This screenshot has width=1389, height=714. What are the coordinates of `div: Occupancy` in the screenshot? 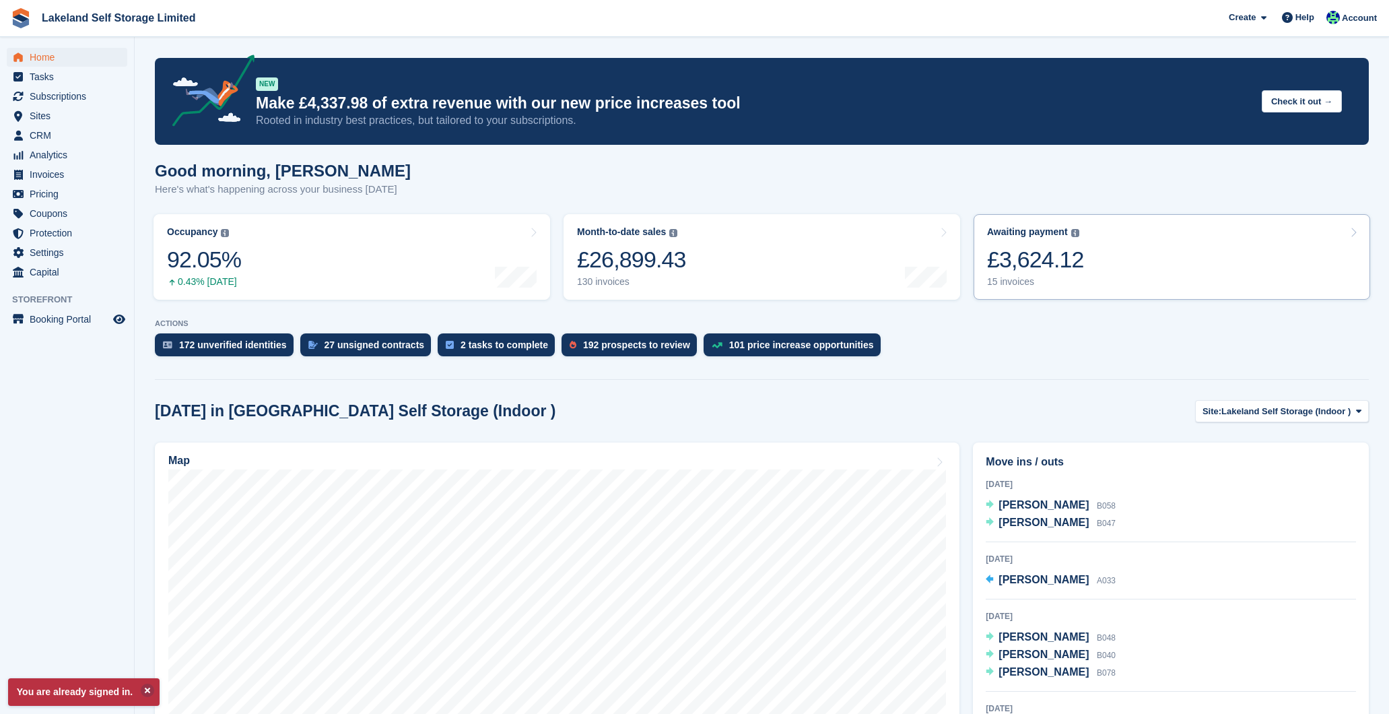 It's located at (192, 232).